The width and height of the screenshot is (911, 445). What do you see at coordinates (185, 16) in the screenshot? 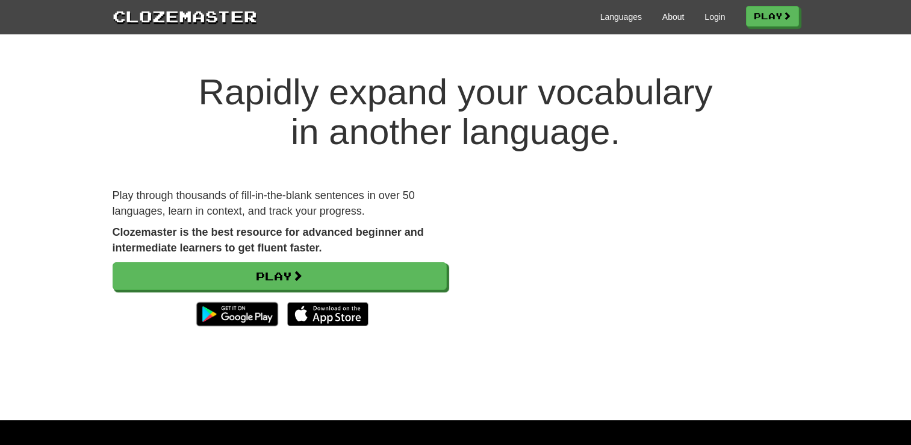
I see `a: Clozemaster` at bounding box center [185, 16].